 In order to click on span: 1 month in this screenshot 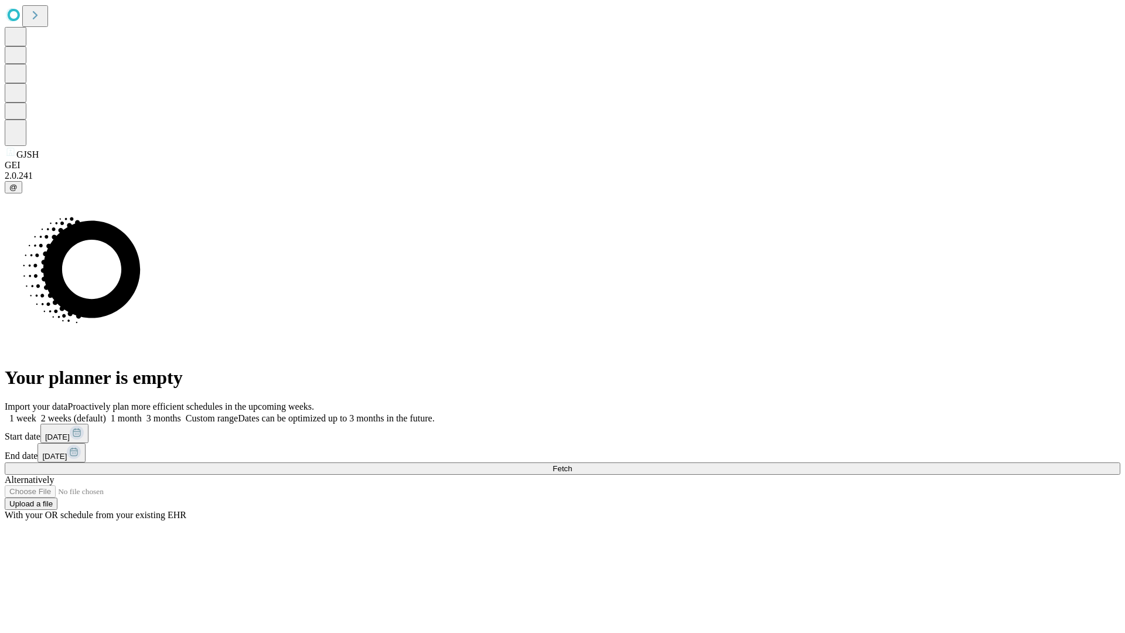, I will do `click(126, 418)`.